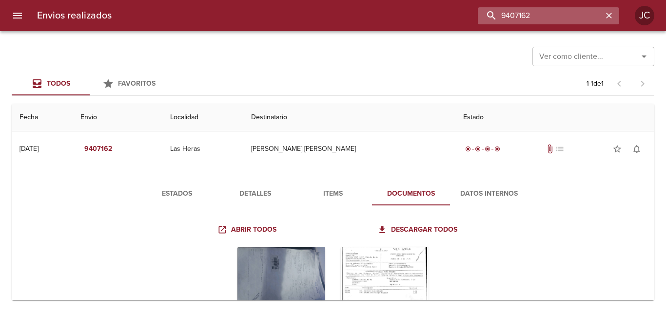  Describe the element at coordinates (636, 149) in the screenshot. I see `button: Activar notificaciones` at that location.